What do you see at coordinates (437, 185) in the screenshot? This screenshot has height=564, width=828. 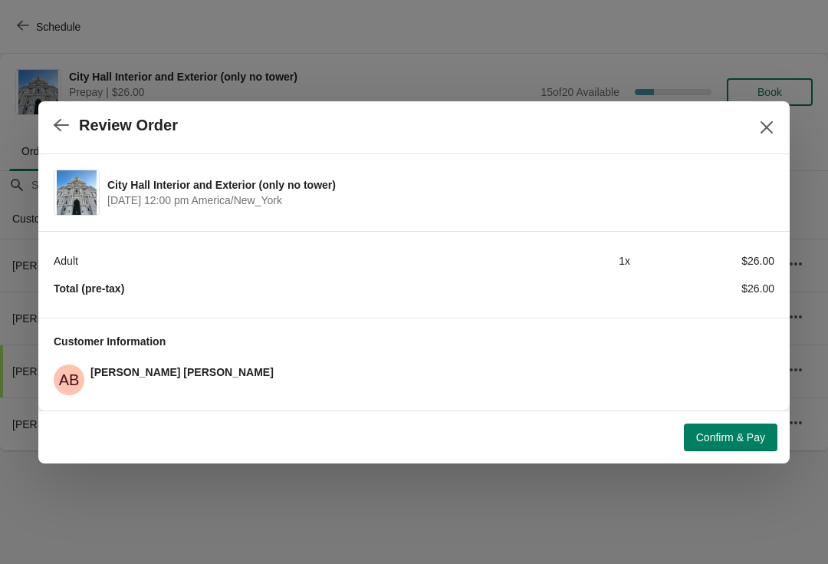 I see `span: City Hall Interior and Exterior (only no tower)` at bounding box center [437, 185].